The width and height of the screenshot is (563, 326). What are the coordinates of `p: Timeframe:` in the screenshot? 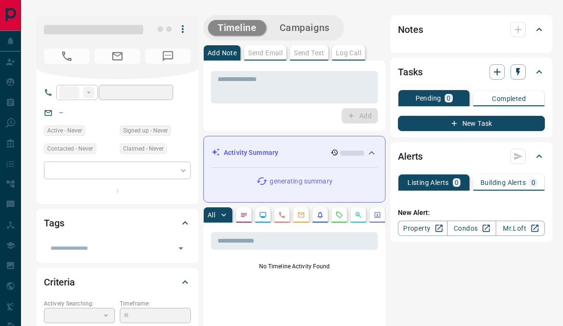 It's located at (155, 304).